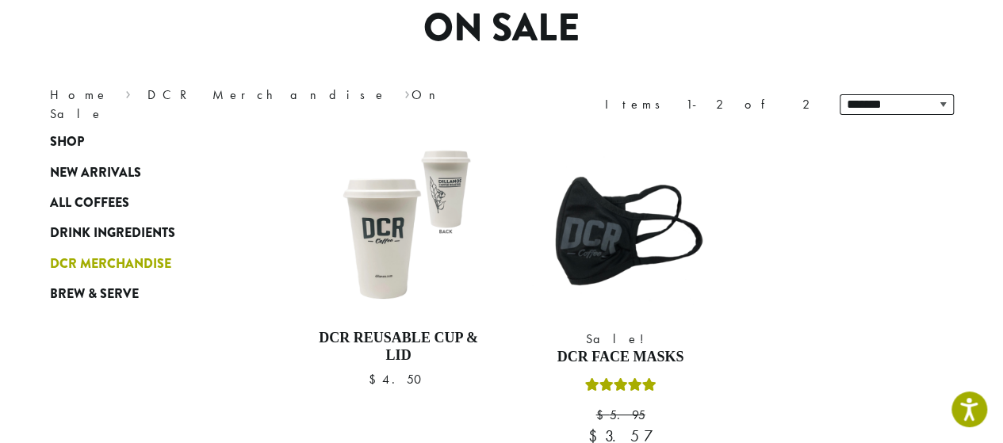 Image resolution: width=1003 pixels, height=443 pixels. Describe the element at coordinates (90, 203) in the screenshot. I see `span: All Coffees` at that location.